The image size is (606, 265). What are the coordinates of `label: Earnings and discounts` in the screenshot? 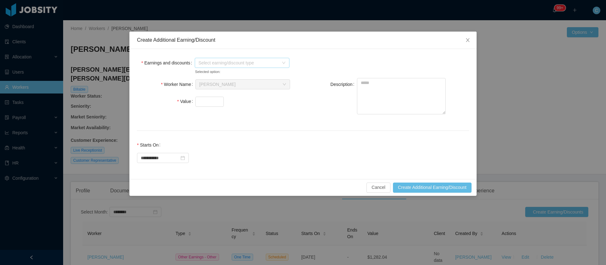 It's located at (168, 63).